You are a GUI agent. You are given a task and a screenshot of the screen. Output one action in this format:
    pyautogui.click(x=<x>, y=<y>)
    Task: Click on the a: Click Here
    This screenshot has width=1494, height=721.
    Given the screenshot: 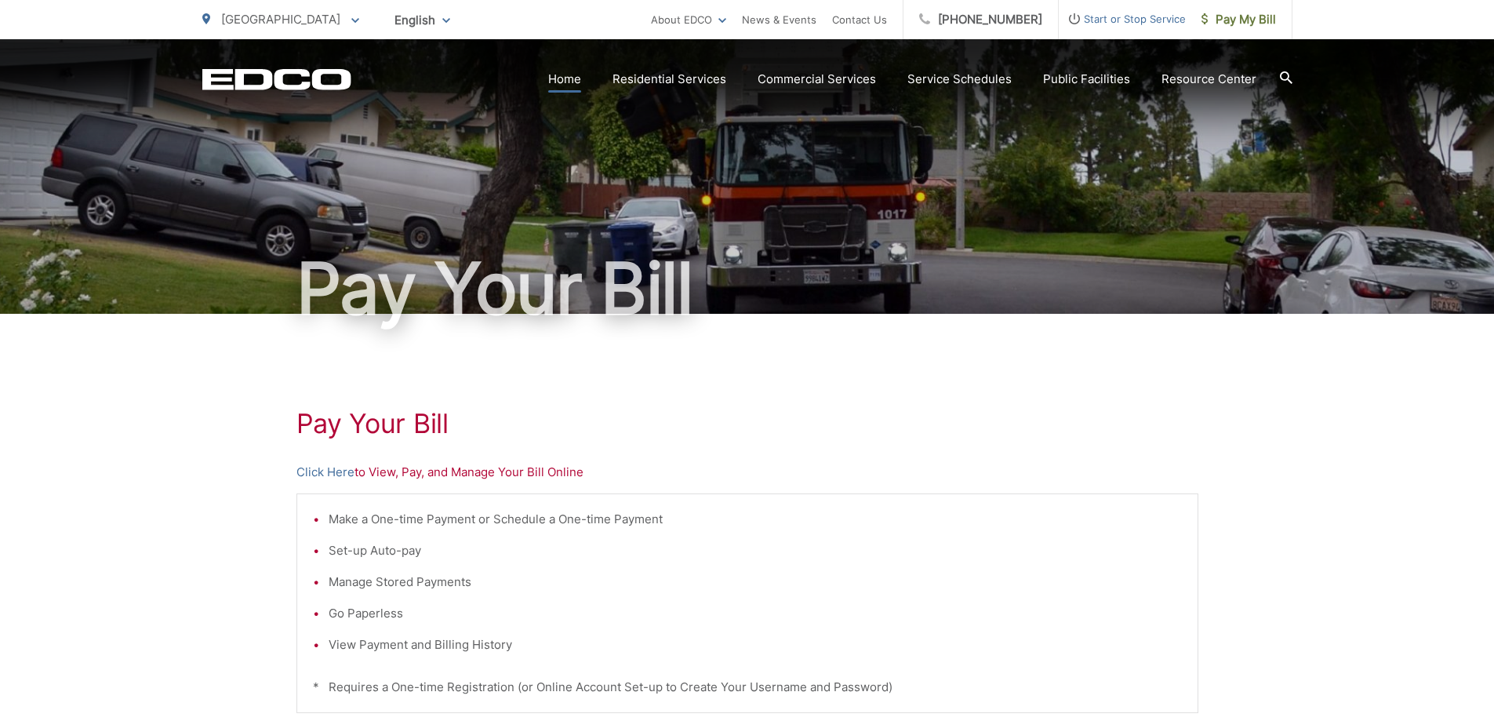 What is the action you would take?
    pyautogui.click(x=326, y=472)
    